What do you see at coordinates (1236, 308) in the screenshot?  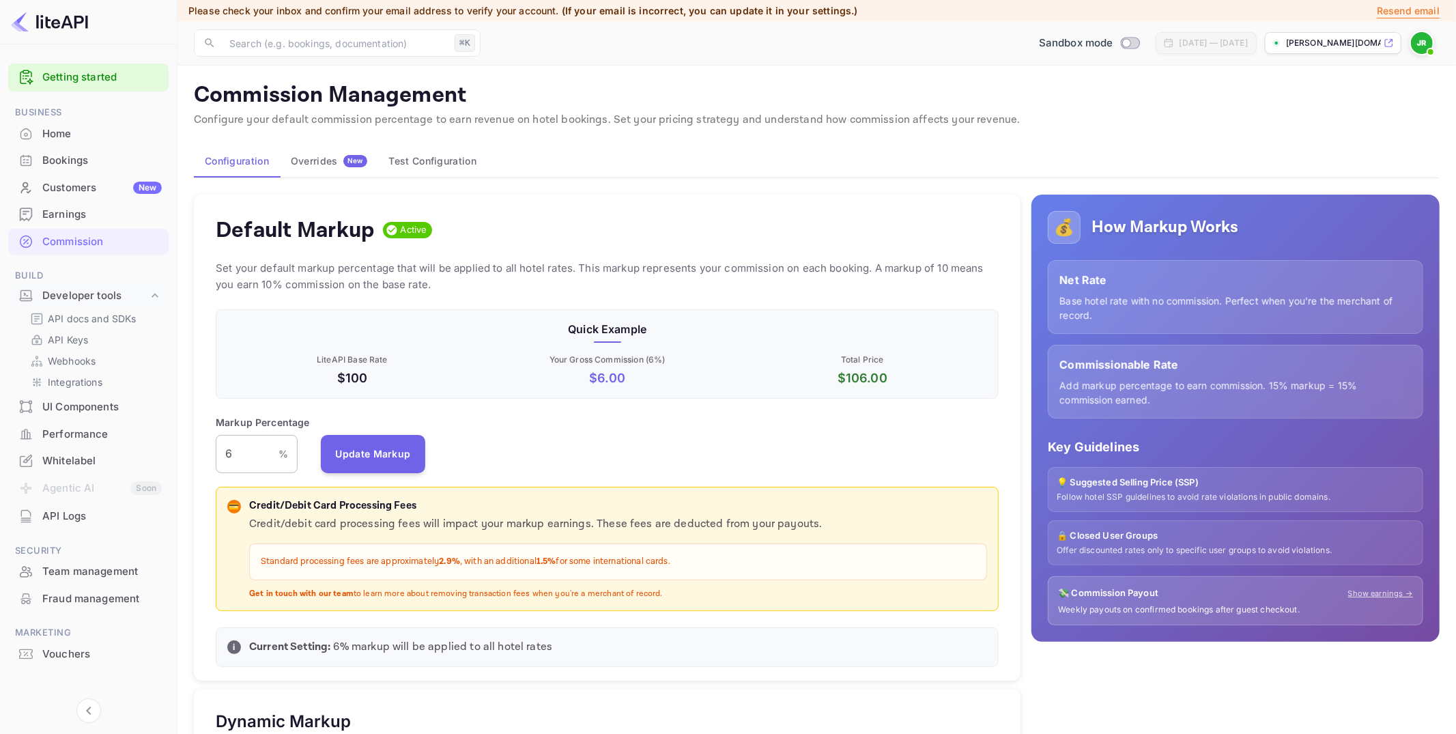 I see `p: Base hotel rate with no commission. Perfect when you're the merchant of record.` at bounding box center [1236, 308].